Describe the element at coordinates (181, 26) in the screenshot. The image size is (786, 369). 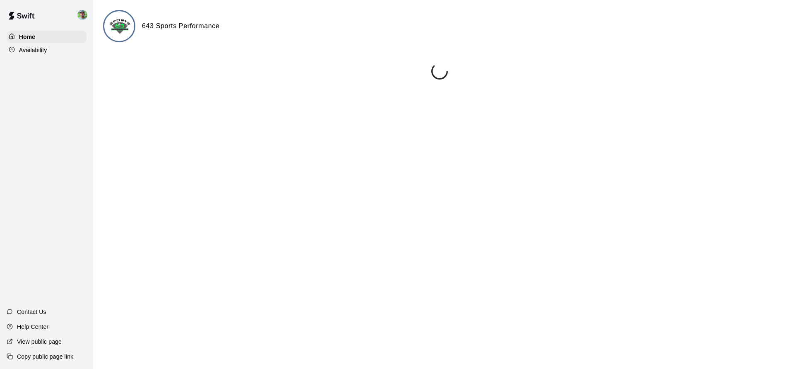
I see `h6: 643 Sports Performance` at that location.